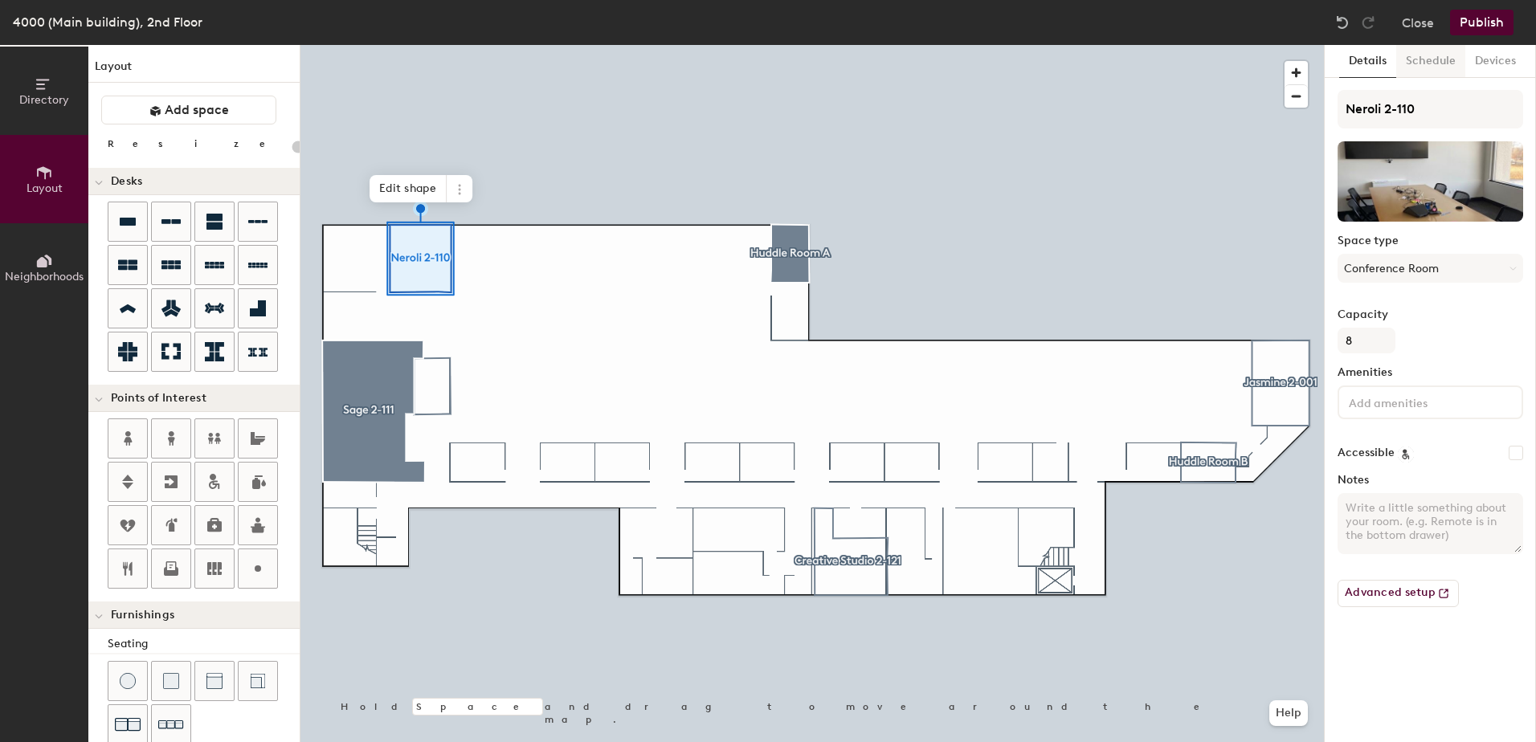 The height and width of the screenshot is (742, 1536). Describe the element at coordinates (126, 182) in the screenshot. I see `span: Desks` at that location.